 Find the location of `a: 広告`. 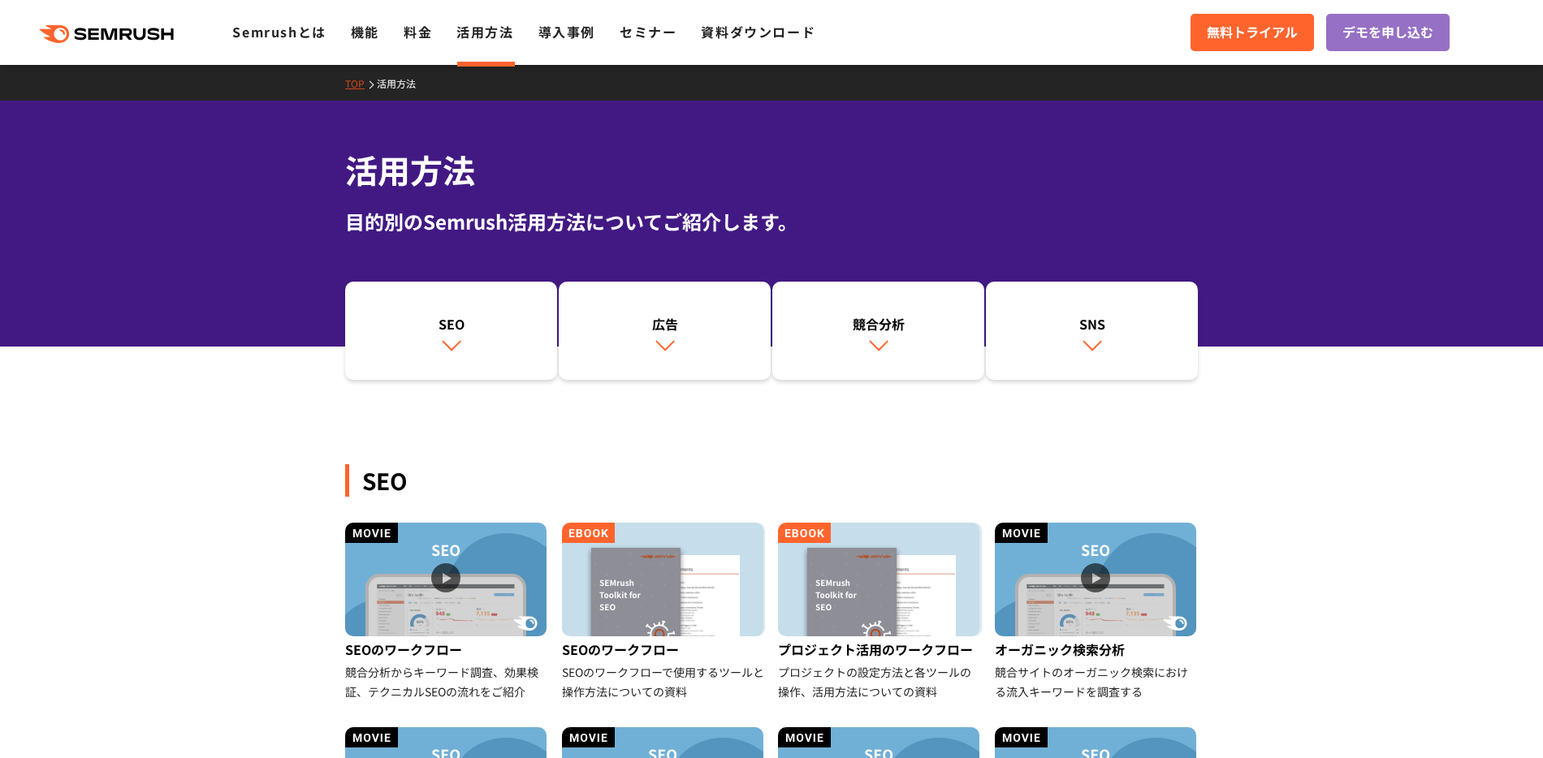

a: 広告 is located at coordinates (664, 331).